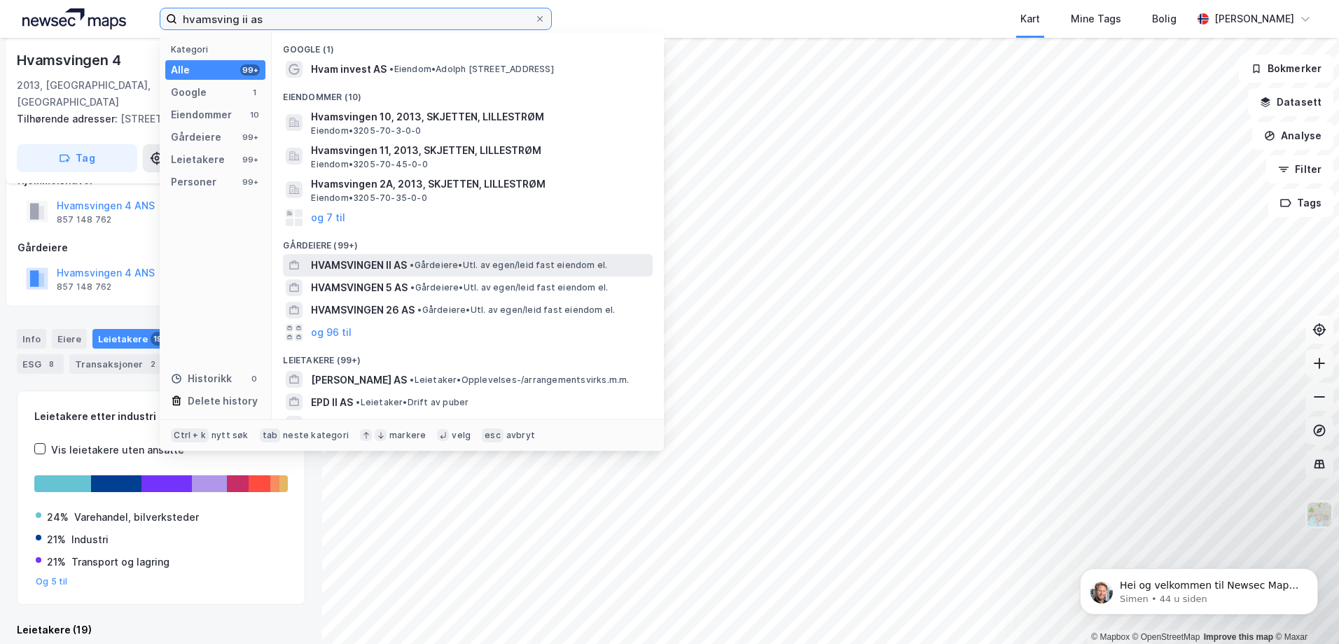  I want to click on div: Leietakere (99+), so click(468, 357).